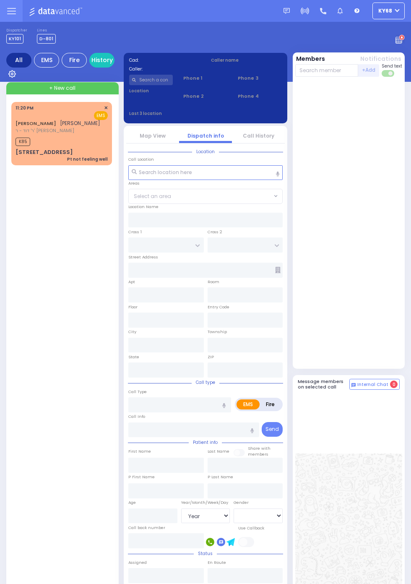 The height and width of the screenshot is (584, 411). Describe the element at coordinates (205, 442) in the screenshot. I see `span: Patient info` at that location.